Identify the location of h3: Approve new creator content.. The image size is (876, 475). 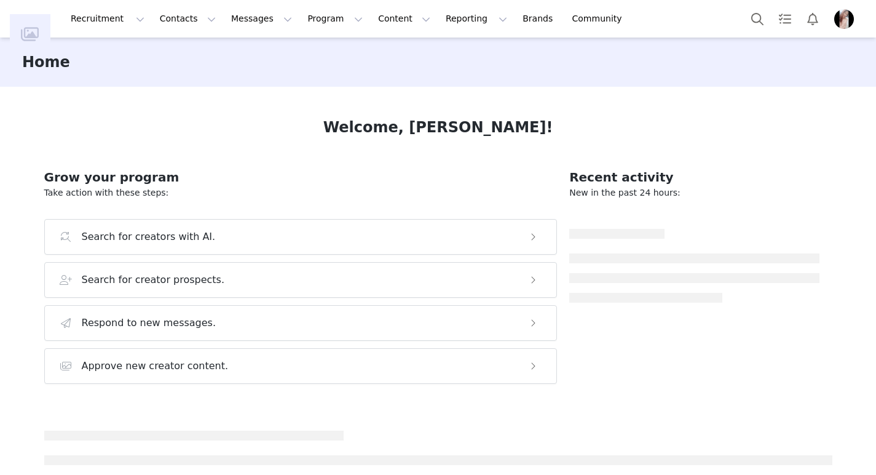
(155, 366).